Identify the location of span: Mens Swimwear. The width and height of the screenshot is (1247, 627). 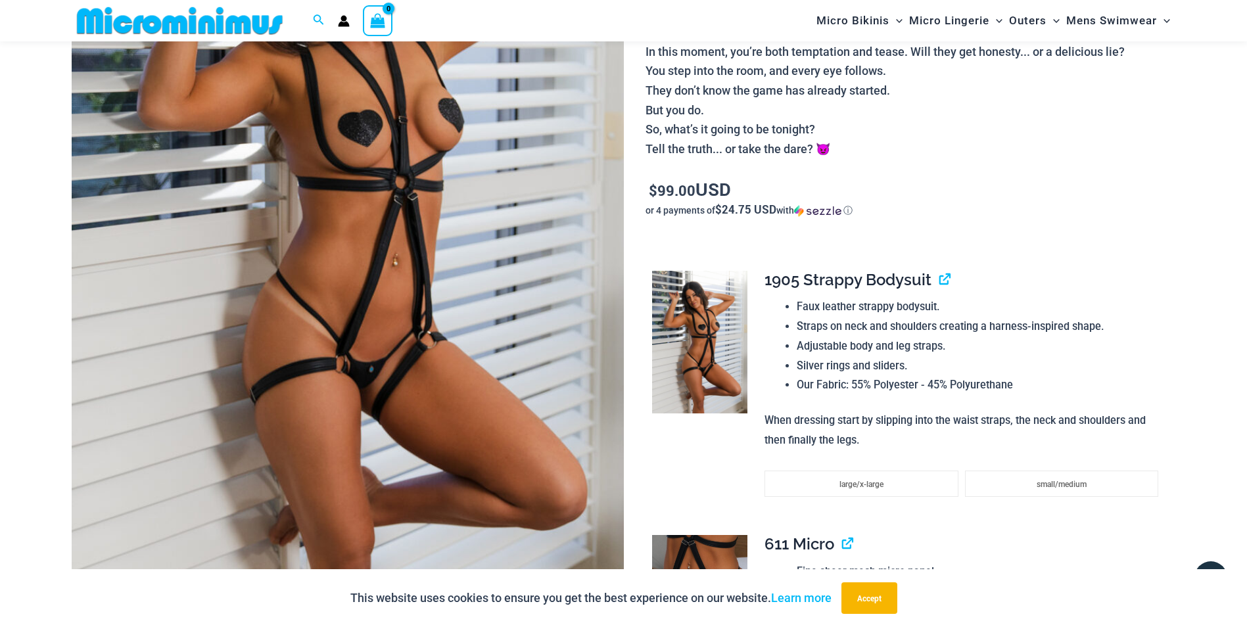
(1112, 20).